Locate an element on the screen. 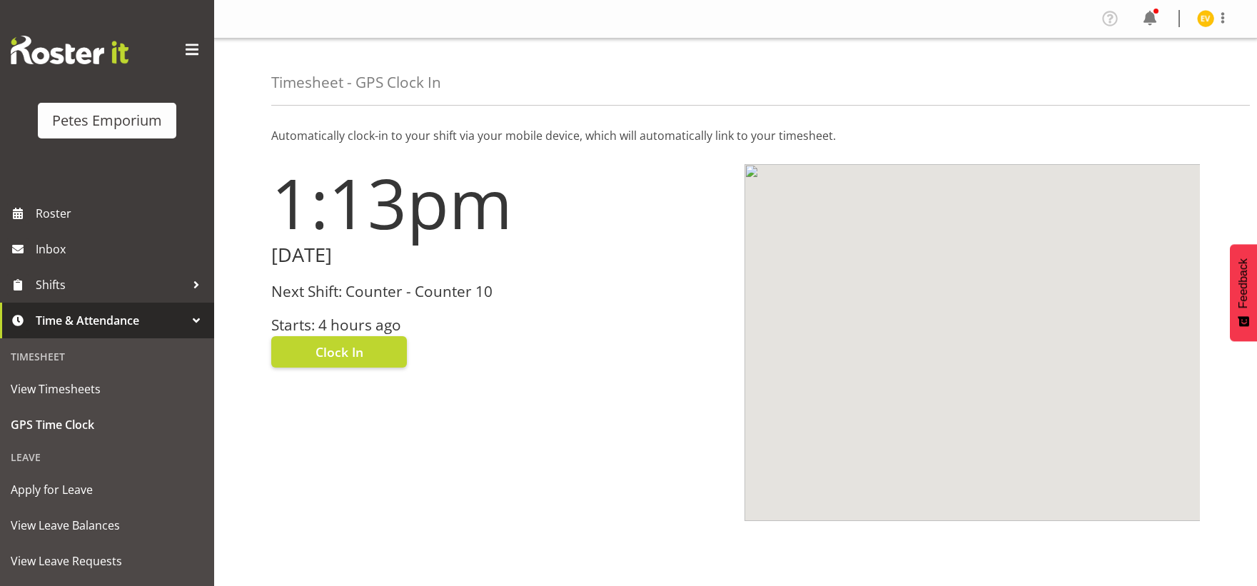  a: View Leave Requests is located at coordinates (107, 561).